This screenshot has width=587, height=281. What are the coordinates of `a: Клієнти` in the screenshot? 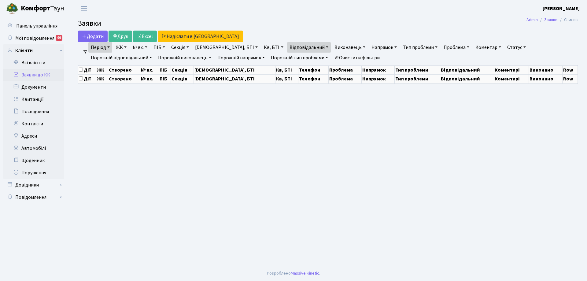 It's located at (34, 50).